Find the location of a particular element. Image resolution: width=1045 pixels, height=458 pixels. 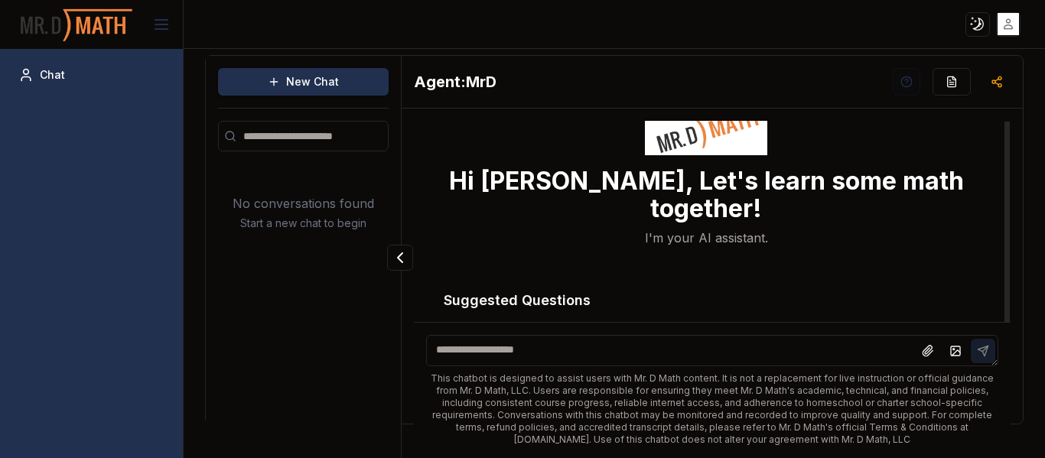

div: This chatbot is designed to assist users with Mr. D Math content. It is not a replacement for liv... is located at coordinates (712, 409).